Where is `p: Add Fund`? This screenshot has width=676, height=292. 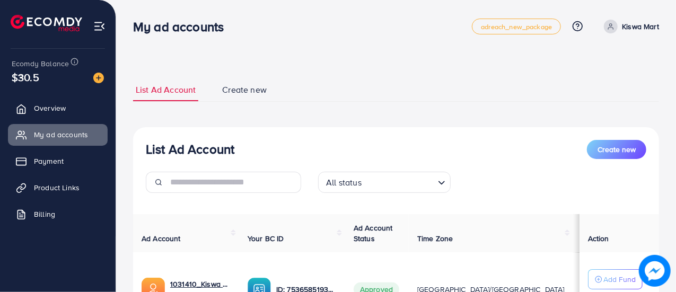
p: Add Fund is located at coordinates (619, 279).